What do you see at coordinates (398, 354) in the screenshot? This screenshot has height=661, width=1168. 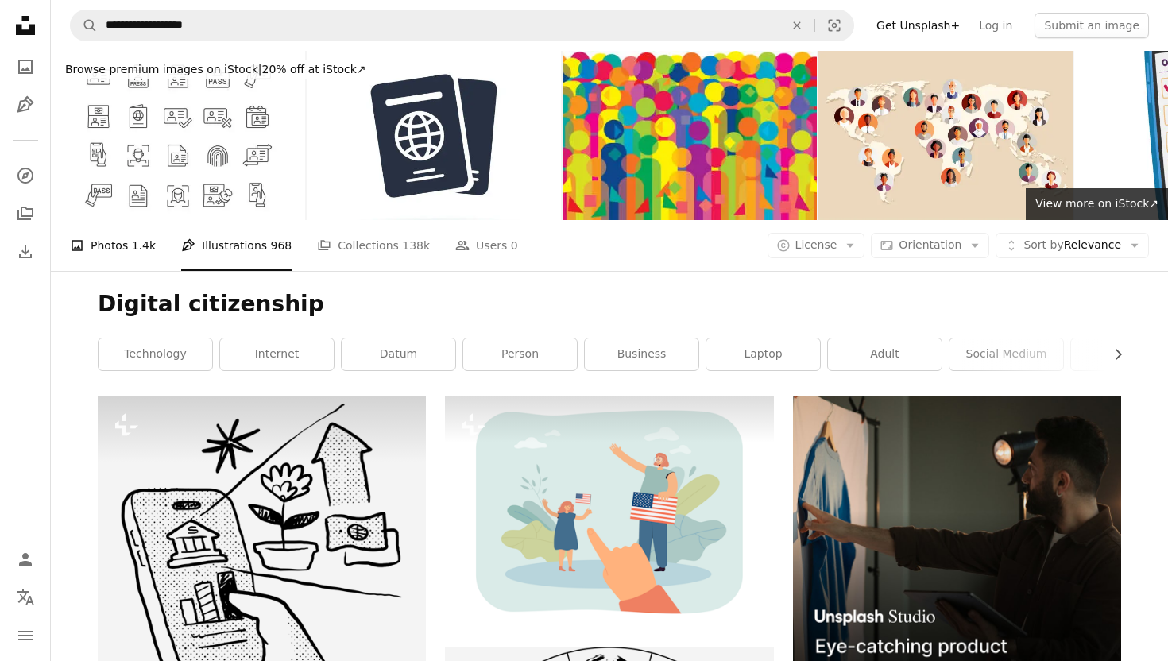 I see `a: datum` at bounding box center [398, 354].